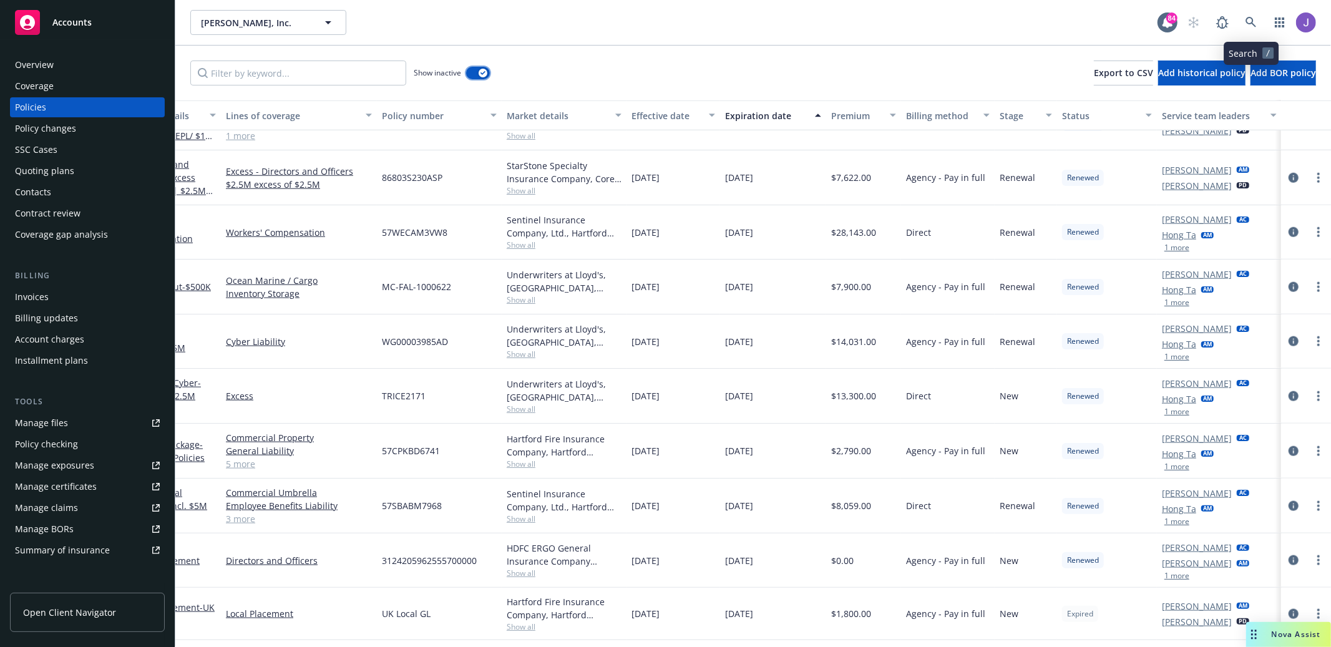 The width and height of the screenshot is (1331, 647). I want to click on div: Contract review, so click(47, 213).